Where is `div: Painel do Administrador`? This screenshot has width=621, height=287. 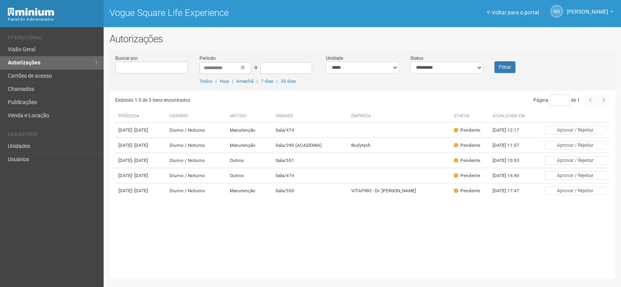 div: Painel do Administrador is located at coordinates (53, 19).